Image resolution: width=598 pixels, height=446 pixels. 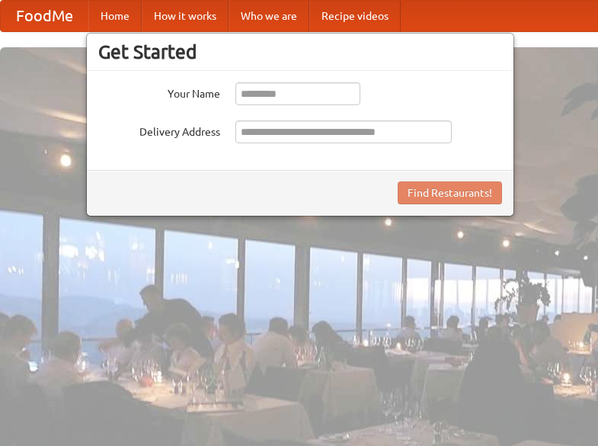 I want to click on a: Who we are, so click(x=269, y=16).